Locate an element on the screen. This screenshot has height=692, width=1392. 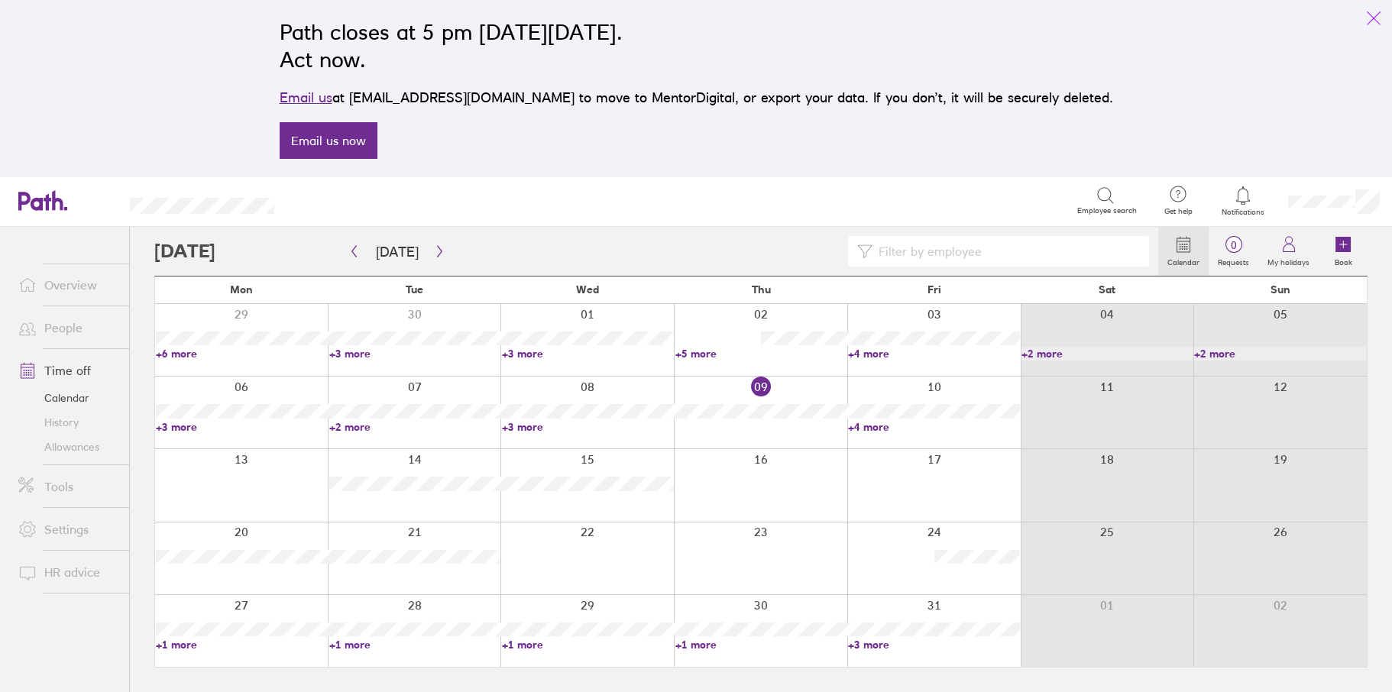
a: Time off is located at coordinates (67, 370).